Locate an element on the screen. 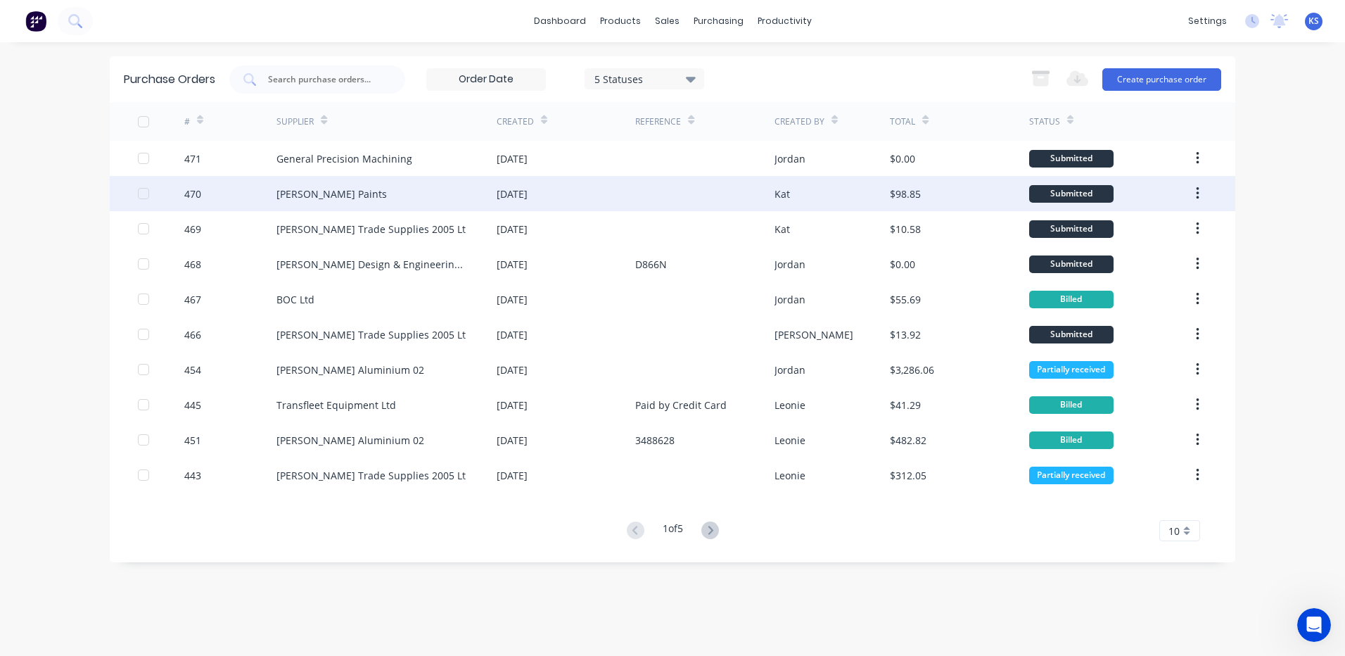 The image size is (1345, 656). img: Factory is located at coordinates (36, 21).